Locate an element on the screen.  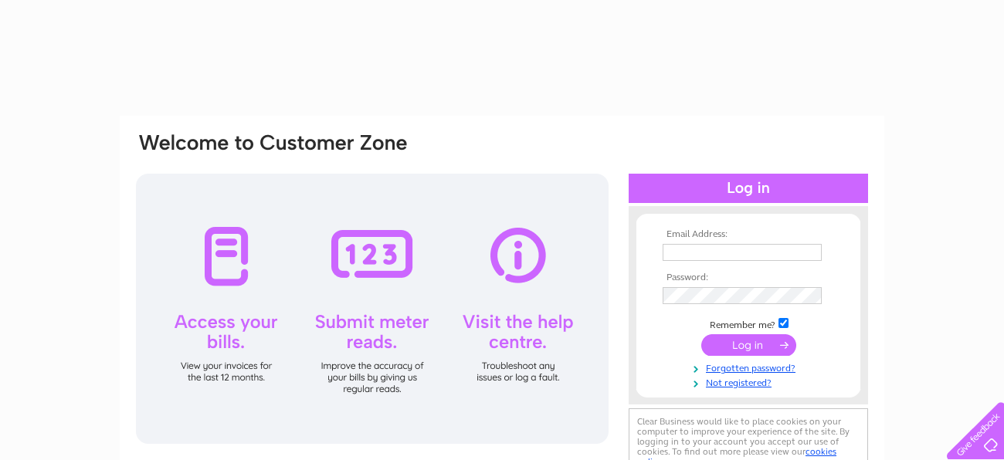
th: Email Address: is located at coordinates (748, 235).